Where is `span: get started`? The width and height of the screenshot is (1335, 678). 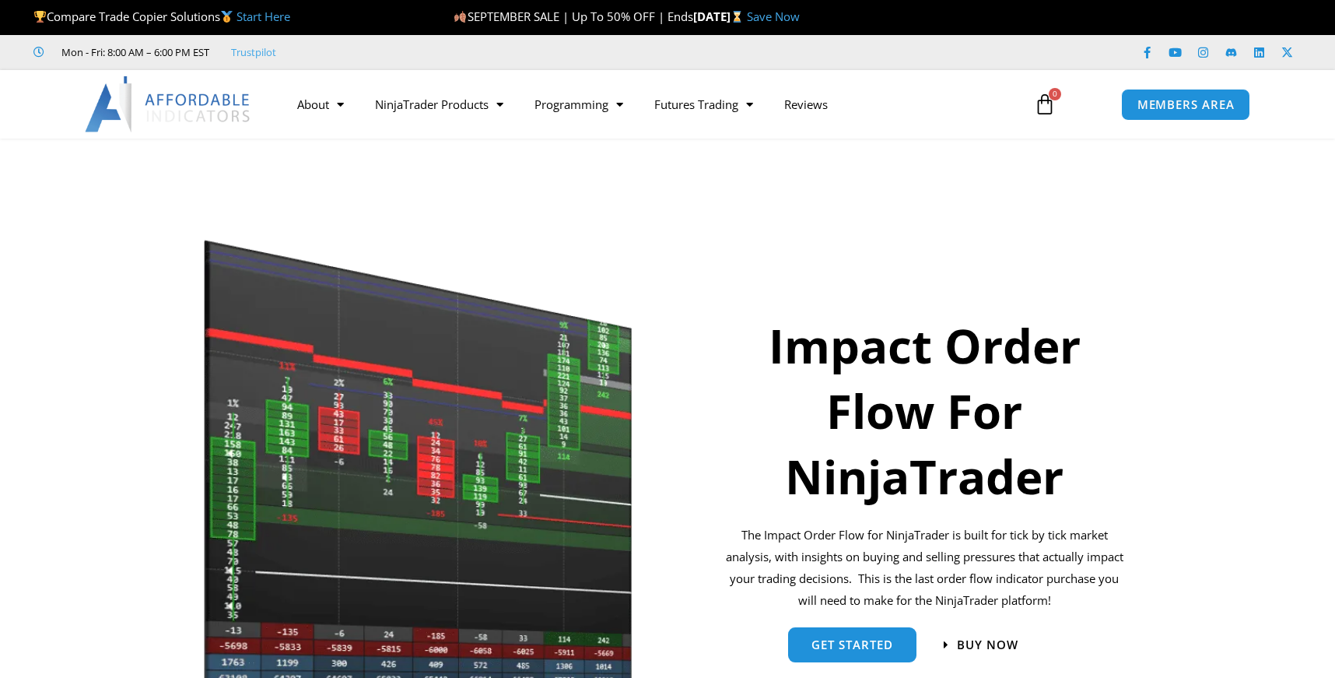
span: get started is located at coordinates (852, 644).